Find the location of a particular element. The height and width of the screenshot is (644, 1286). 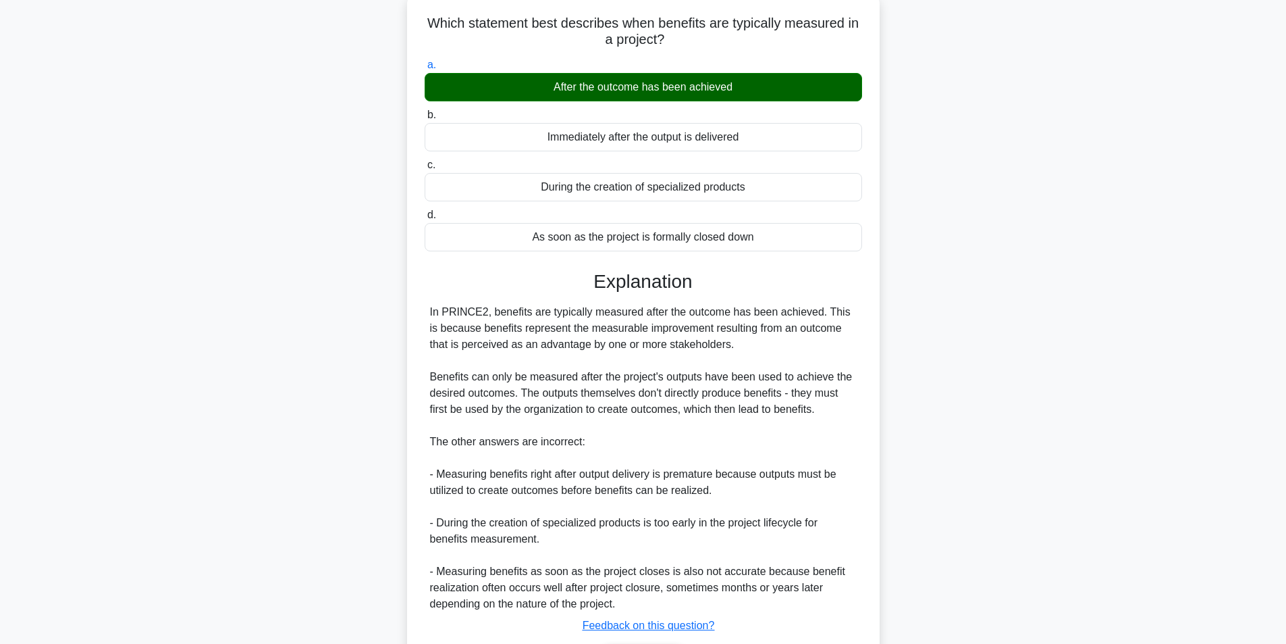

h3: Explanation is located at coordinates (644, 282).